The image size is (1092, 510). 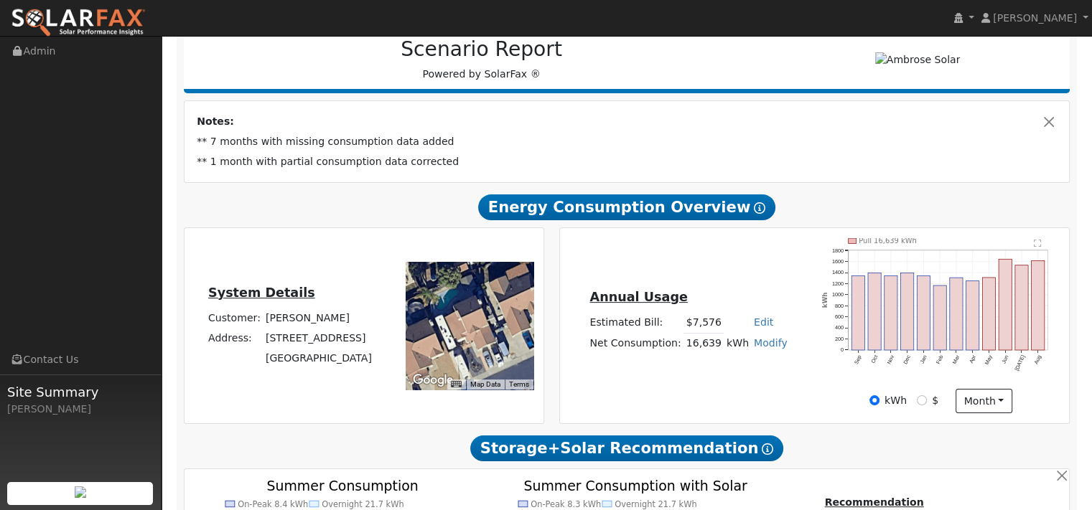 I want to click on h2: Scenario Report, so click(x=481, y=50).